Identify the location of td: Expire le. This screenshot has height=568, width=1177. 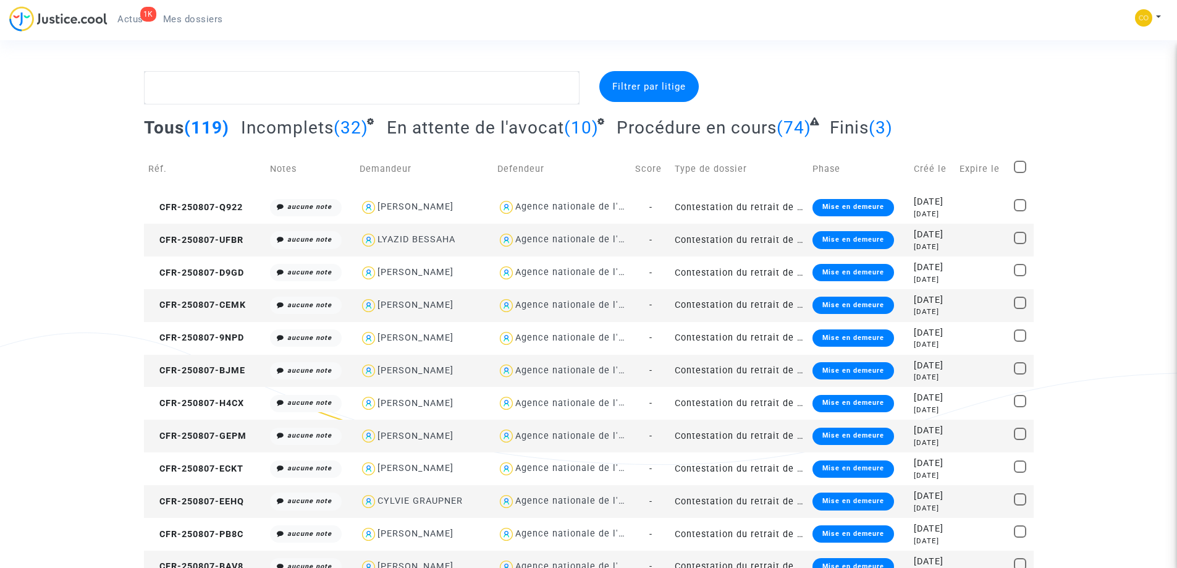
(983, 169).